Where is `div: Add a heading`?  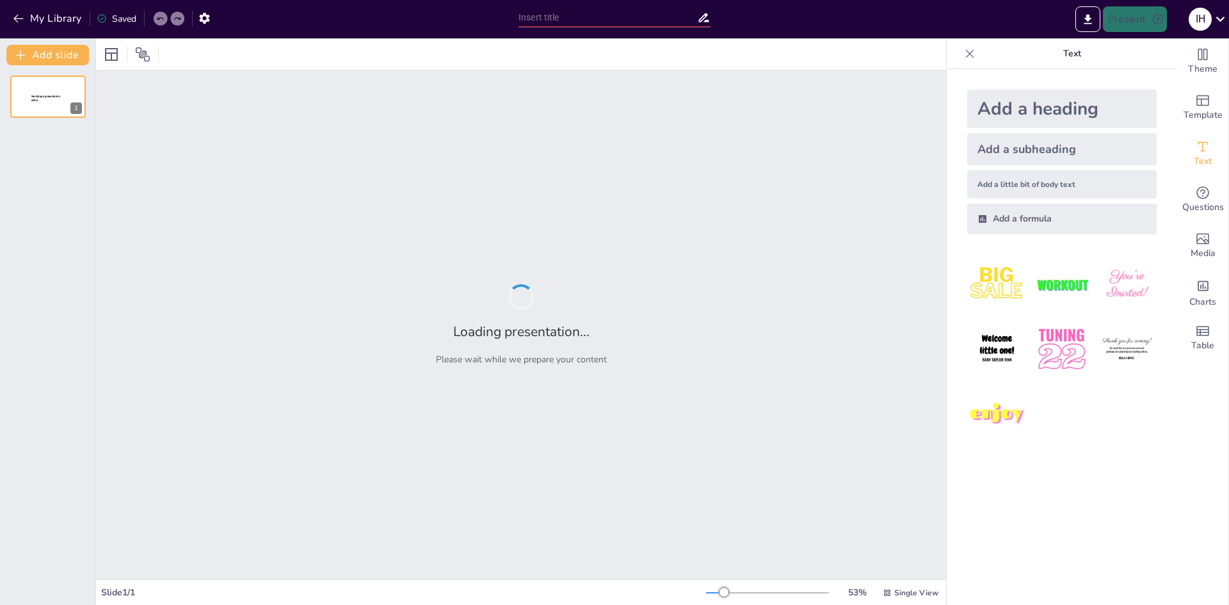
div: Add a heading is located at coordinates (1062, 109).